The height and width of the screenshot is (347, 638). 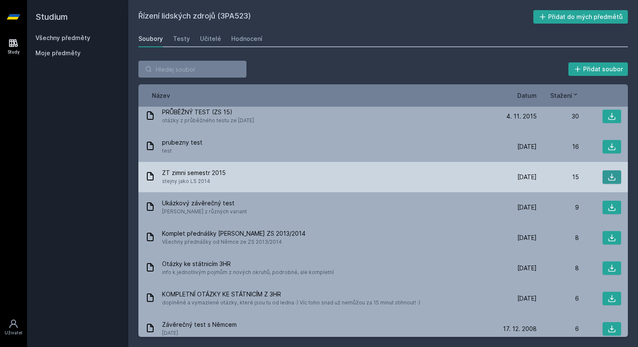 What do you see at coordinates (181, 39) in the screenshot?
I see `a: Testy` at bounding box center [181, 39].